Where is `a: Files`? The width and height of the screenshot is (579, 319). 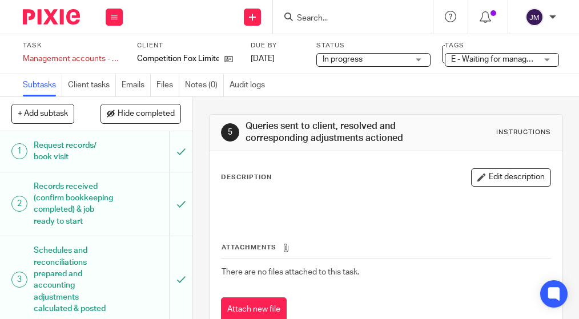
a: Files is located at coordinates (168, 85).